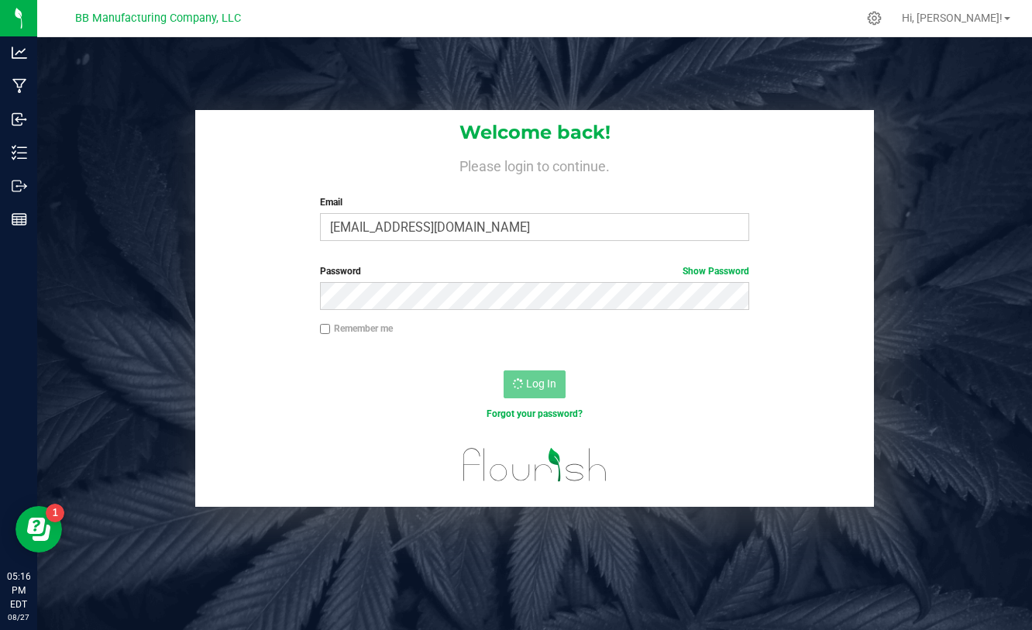  Describe the element at coordinates (19, 153) in the screenshot. I see `inline-svg: Inventory` at that location.